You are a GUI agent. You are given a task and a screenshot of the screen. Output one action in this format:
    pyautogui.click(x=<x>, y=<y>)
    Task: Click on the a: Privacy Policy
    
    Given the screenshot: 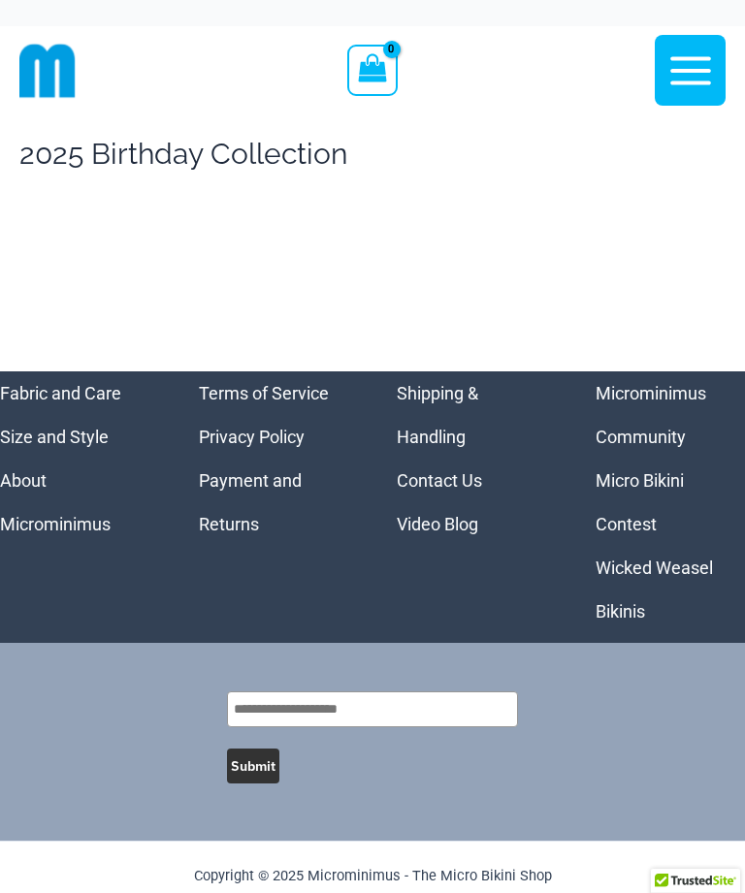 What is the action you would take?
    pyautogui.click(x=251, y=436)
    